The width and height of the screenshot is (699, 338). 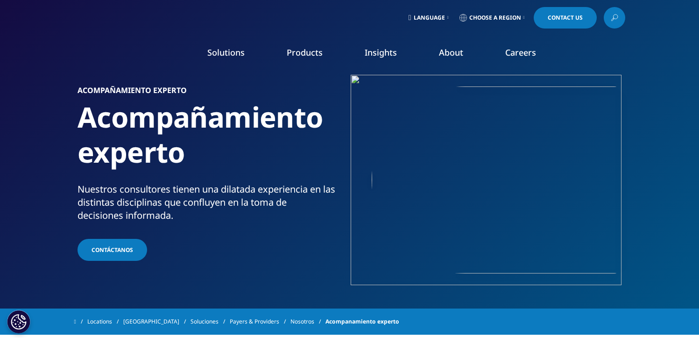 What do you see at coordinates (429, 18) in the screenshot?
I see `span: Language` at bounding box center [429, 18].